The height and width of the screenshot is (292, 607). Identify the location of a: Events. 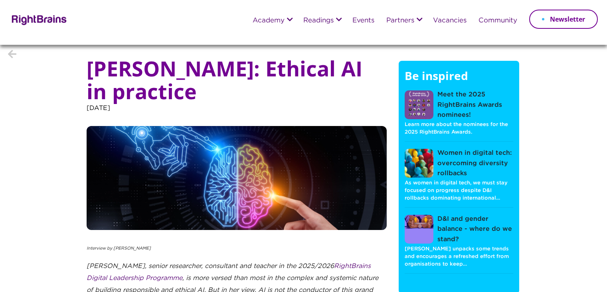
(363, 21).